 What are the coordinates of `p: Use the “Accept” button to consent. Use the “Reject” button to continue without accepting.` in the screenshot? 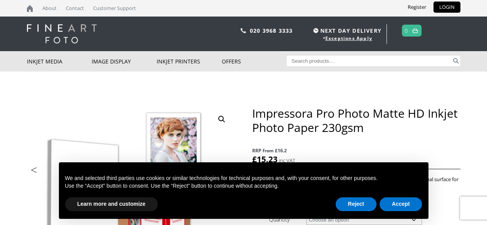 It's located at (244, 186).